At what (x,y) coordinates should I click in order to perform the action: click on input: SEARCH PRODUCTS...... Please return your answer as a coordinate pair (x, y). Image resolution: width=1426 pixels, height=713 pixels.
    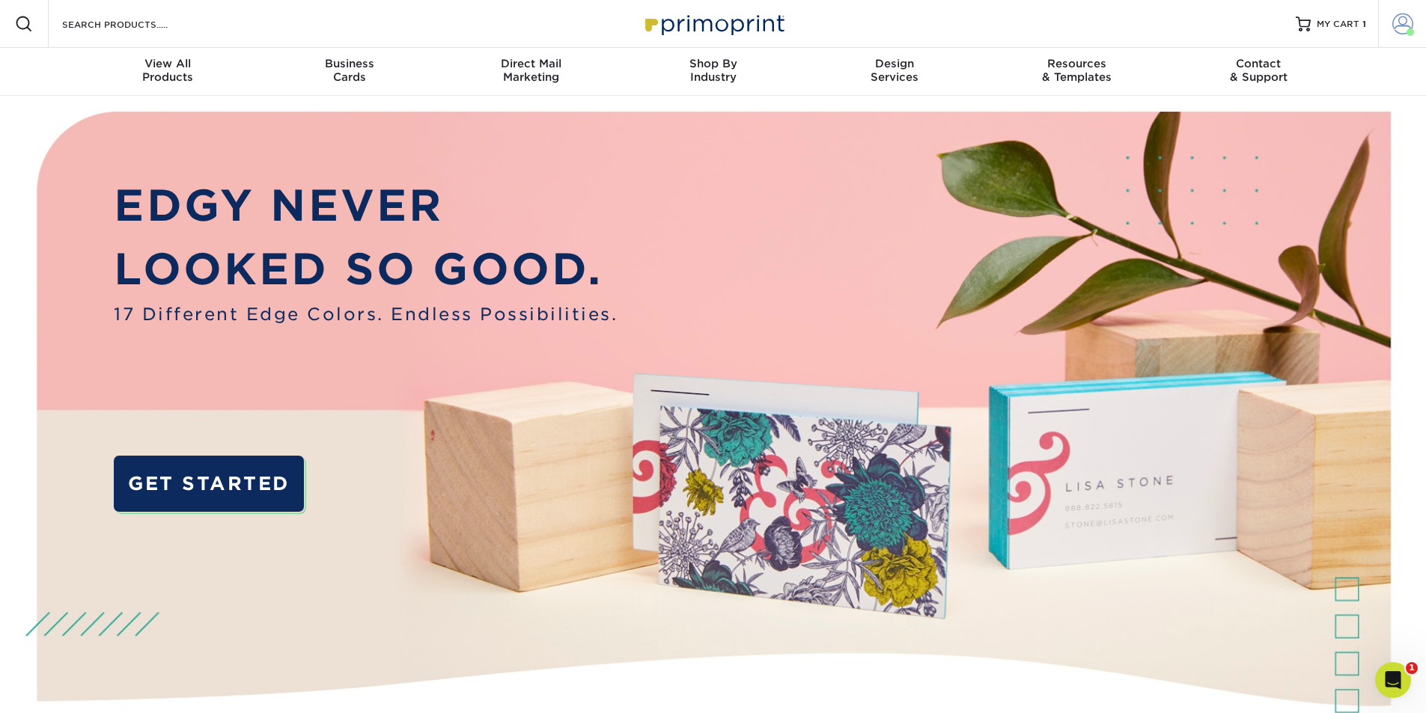
    Looking at the image, I should click on (133, 24).